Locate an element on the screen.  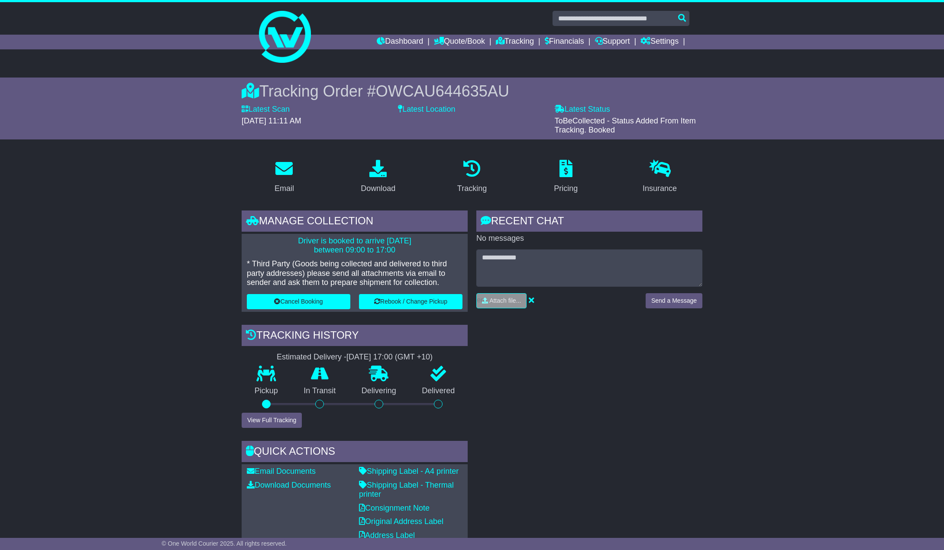
div: Download is located at coordinates (378, 188).